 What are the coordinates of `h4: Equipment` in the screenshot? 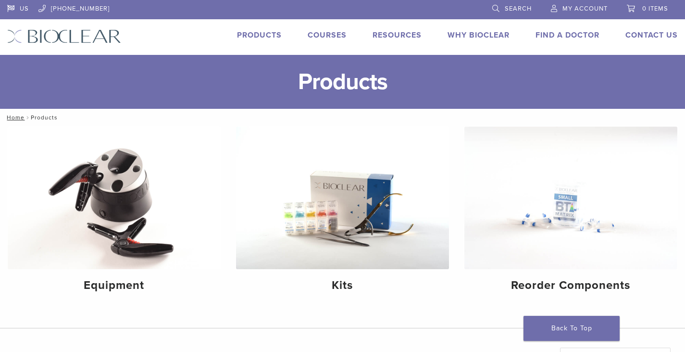 It's located at (114, 285).